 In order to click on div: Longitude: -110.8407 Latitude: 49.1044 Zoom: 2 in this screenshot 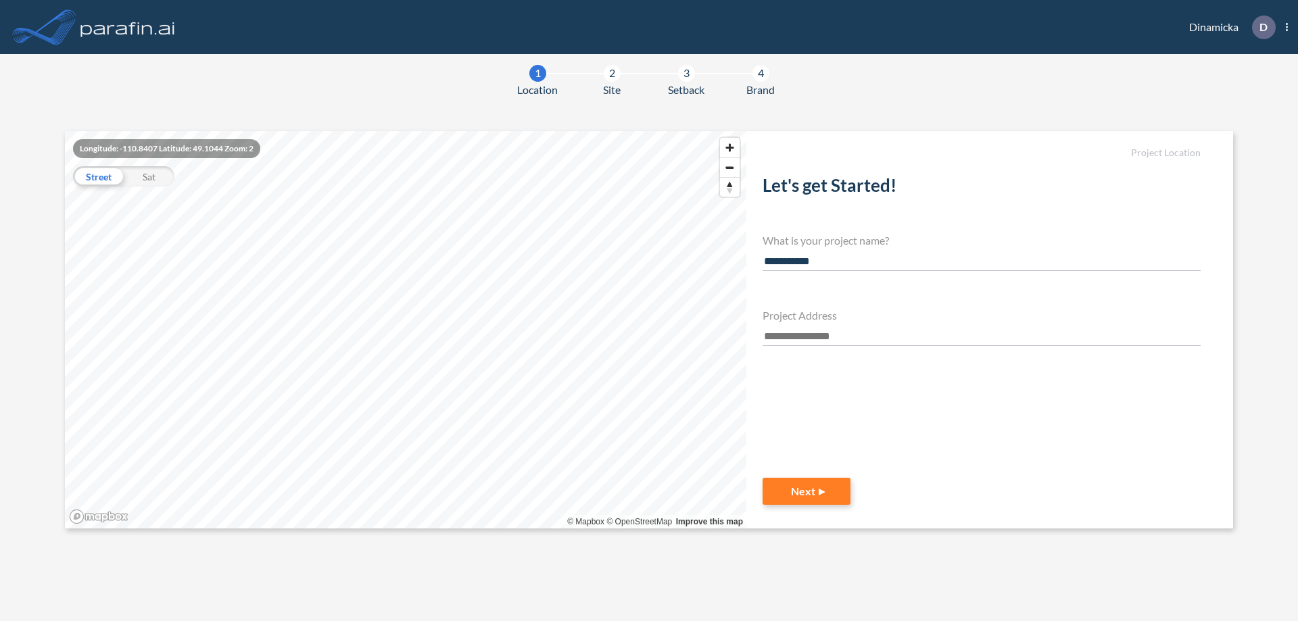, I will do `click(166, 149)`.